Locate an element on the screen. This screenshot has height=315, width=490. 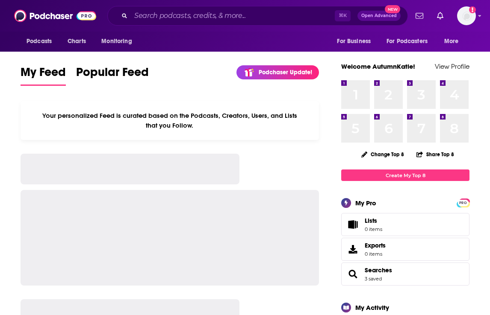
a: Welcome AutumnKatie! is located at coordinates (378, 66).